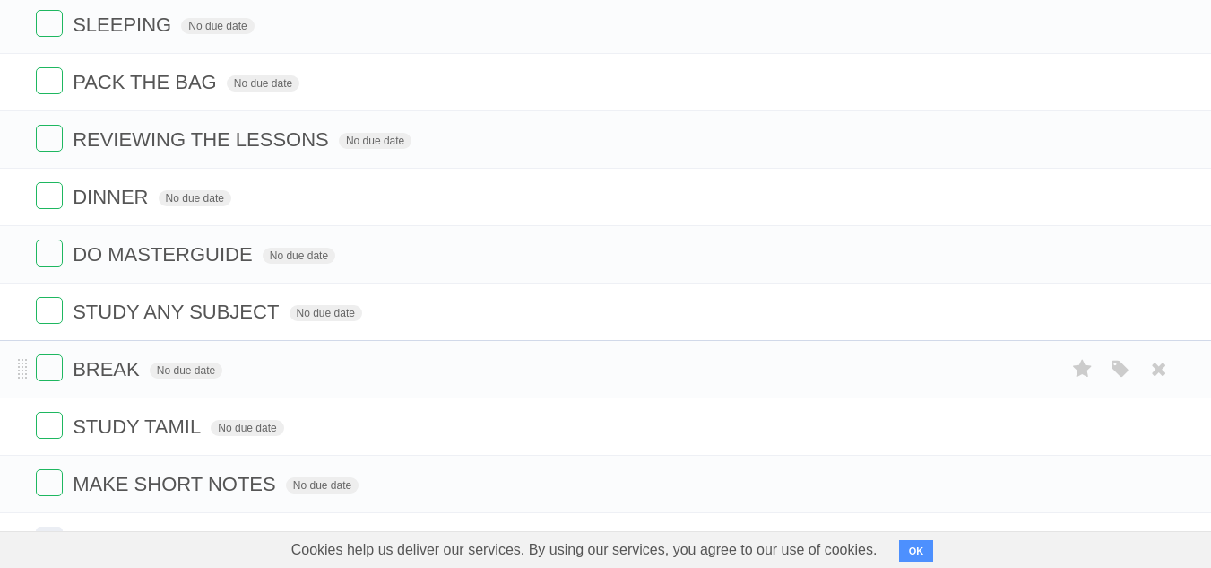 This screenshot has width=1211, height=568. I want to click on span: SLEEPING, so click(124, 24).